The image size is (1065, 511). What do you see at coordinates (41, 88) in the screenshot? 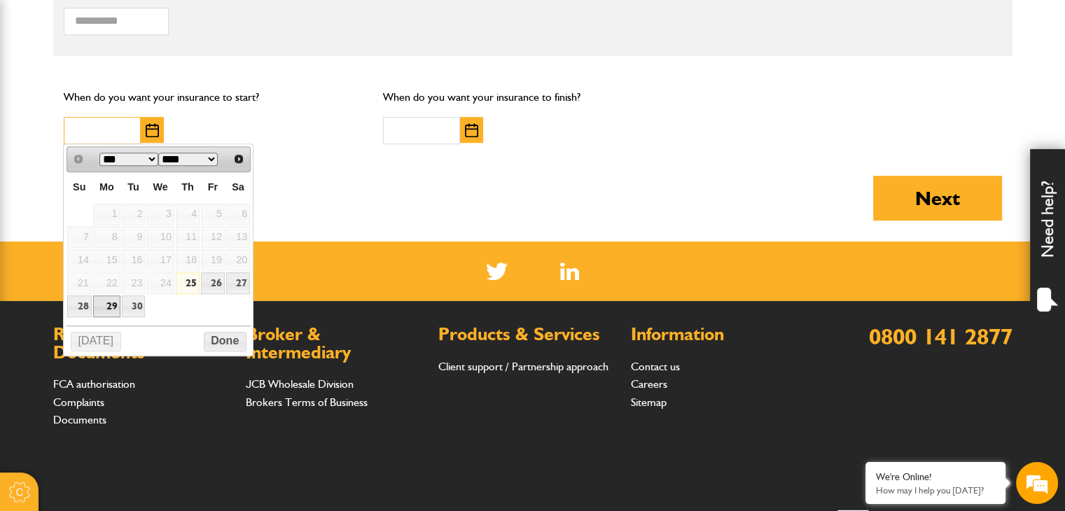
I see `img: d_20077148190_company_1631870298795_20077148190` at bounding box center [41, 88].